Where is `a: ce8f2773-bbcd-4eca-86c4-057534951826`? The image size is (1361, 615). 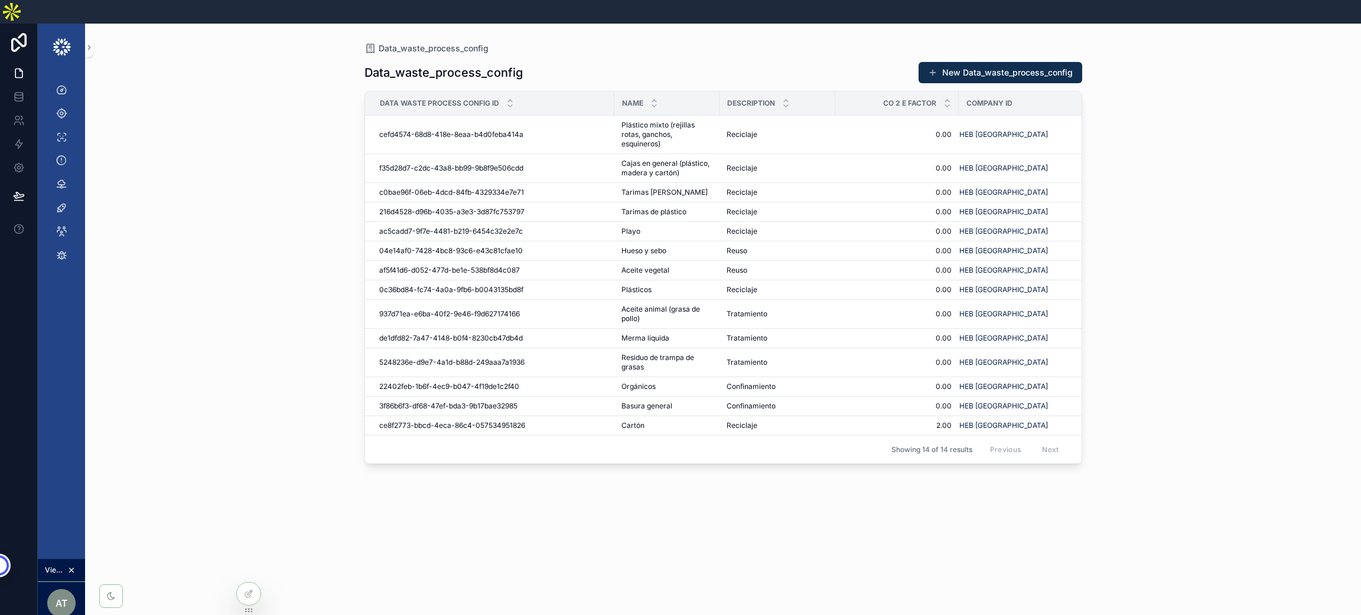 a: ce8f2773-bbcd-4eca-86c4-057534951826 is located at coordinates (493, 426).